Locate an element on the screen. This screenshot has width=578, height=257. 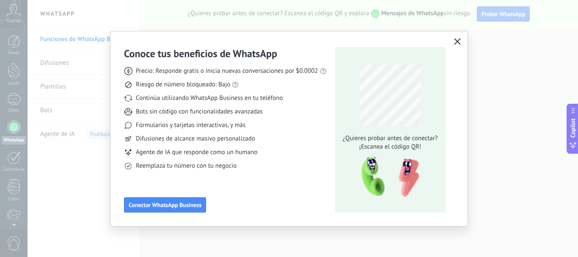
span: Bots sin código con funcionalidades avanzadas is located at coordinates (199, 112).